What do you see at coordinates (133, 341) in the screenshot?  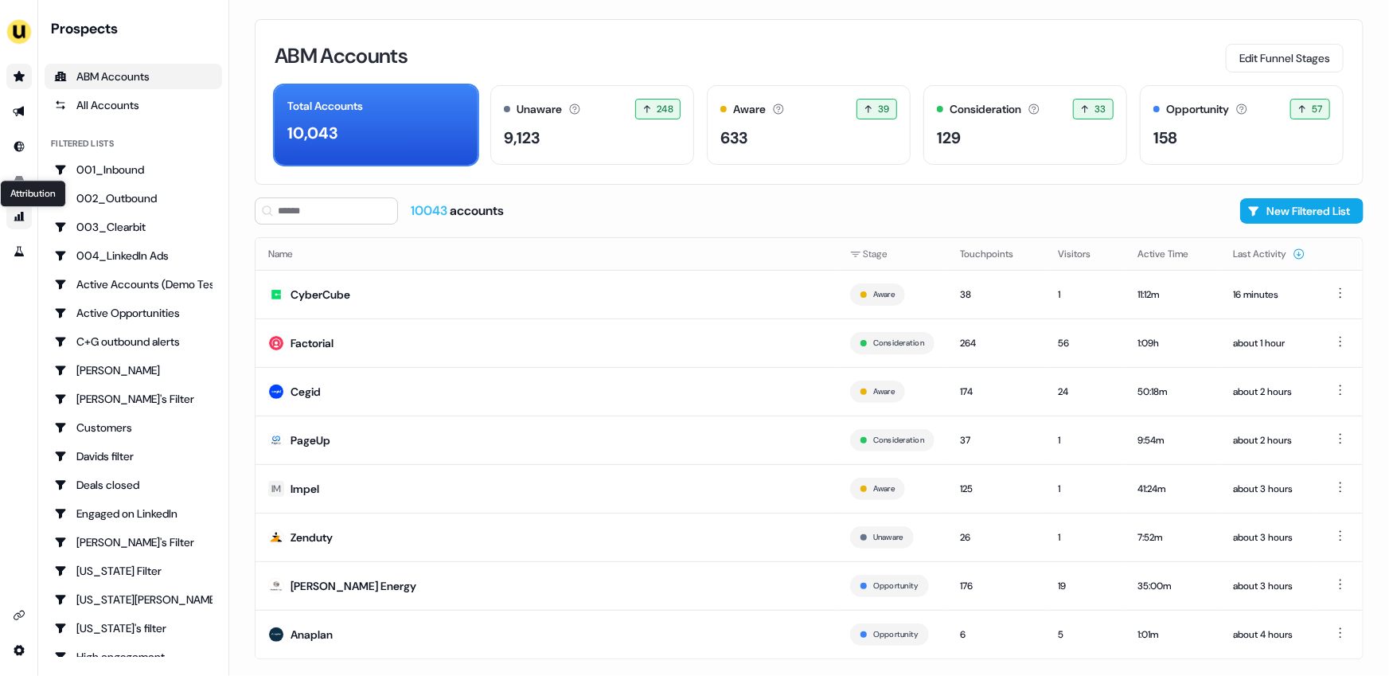 I see `div: C+G outbound alerts` at bounding box center [133, 341].